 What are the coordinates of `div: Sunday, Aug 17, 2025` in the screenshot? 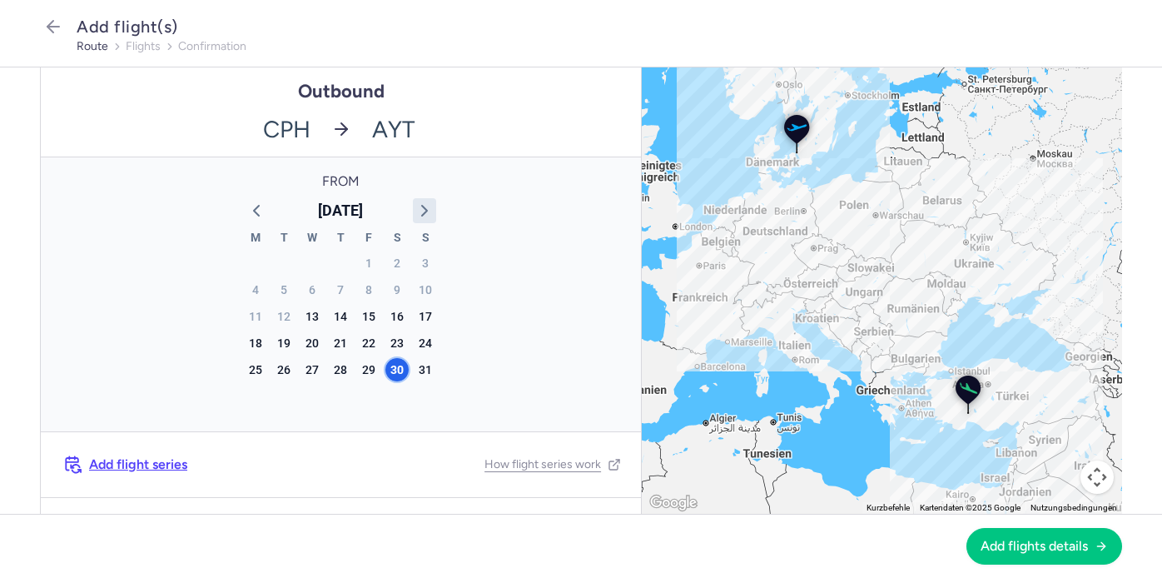 It's located at (425, 316).